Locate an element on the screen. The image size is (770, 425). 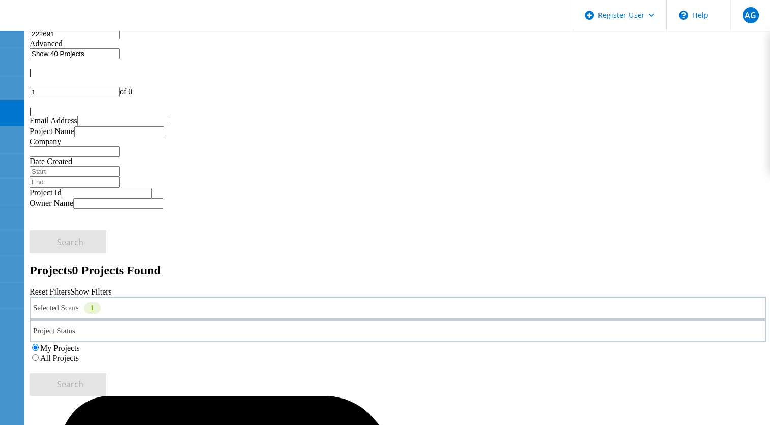
span: AG is located at coordinates (750, 15).